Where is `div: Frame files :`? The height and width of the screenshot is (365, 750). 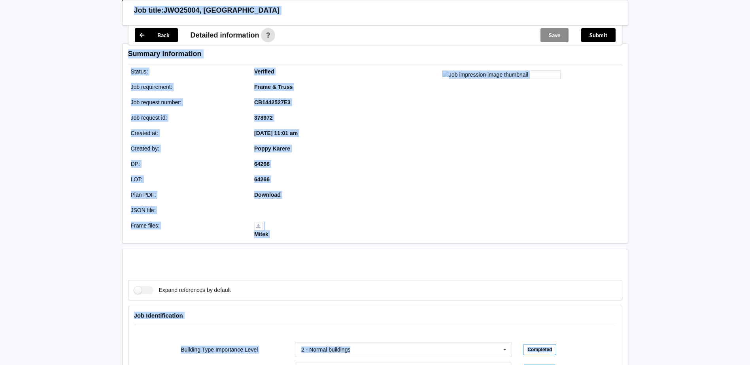 div: Frame files : is located at coordinates (187, 230).